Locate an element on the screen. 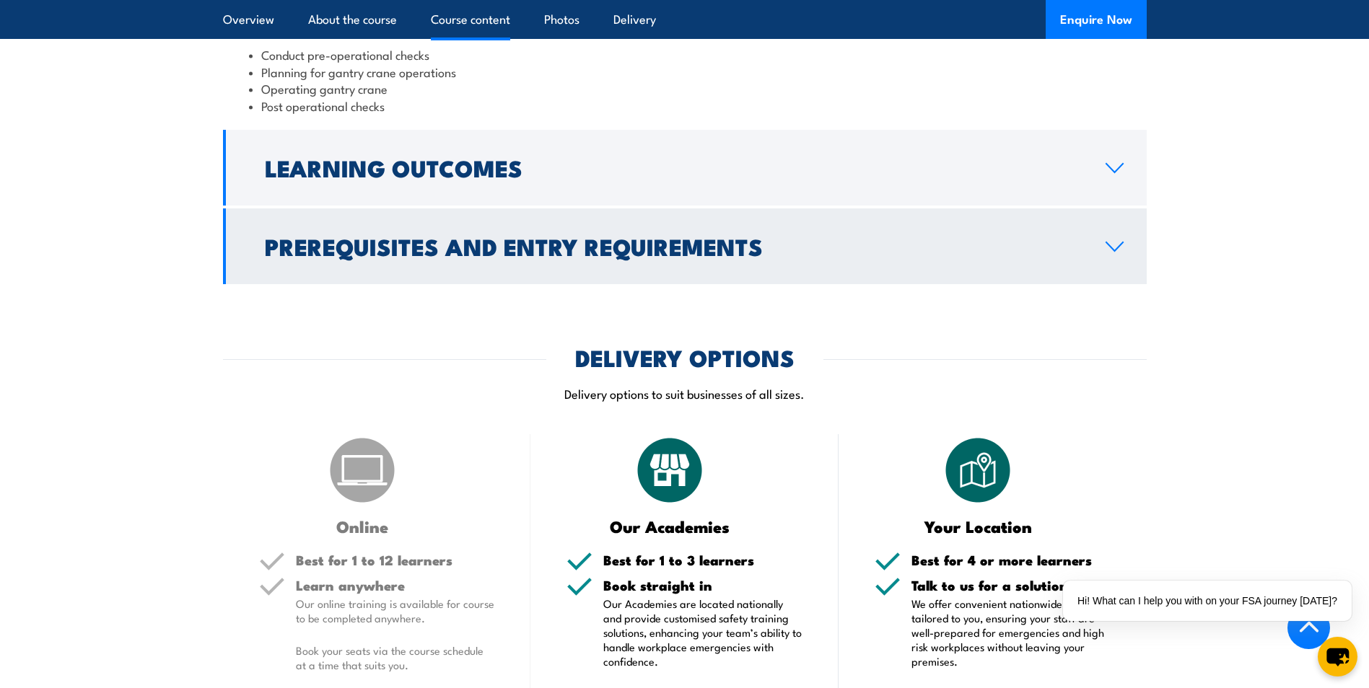 This screenshot has width=1369, height=688. h5: Talk to us for a solution is located at coordinates (1011, 585).